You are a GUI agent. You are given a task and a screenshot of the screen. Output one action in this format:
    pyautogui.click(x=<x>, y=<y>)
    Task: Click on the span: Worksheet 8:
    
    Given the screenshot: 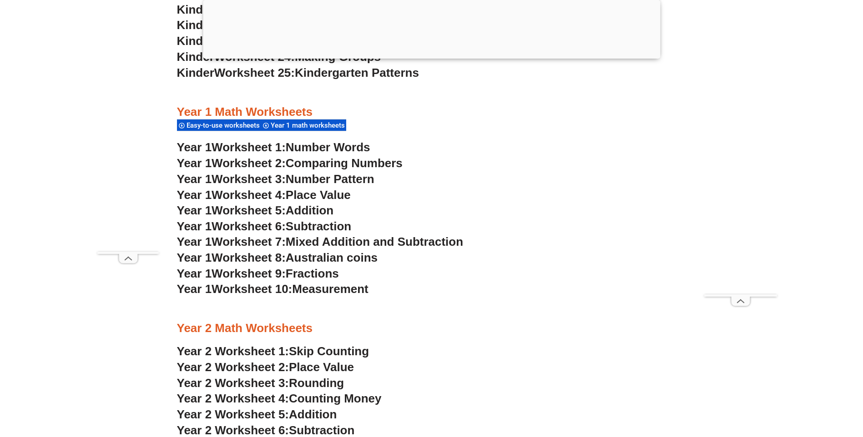 What is the action you would take?
    pyautogui.click(x=248, y=258)
    